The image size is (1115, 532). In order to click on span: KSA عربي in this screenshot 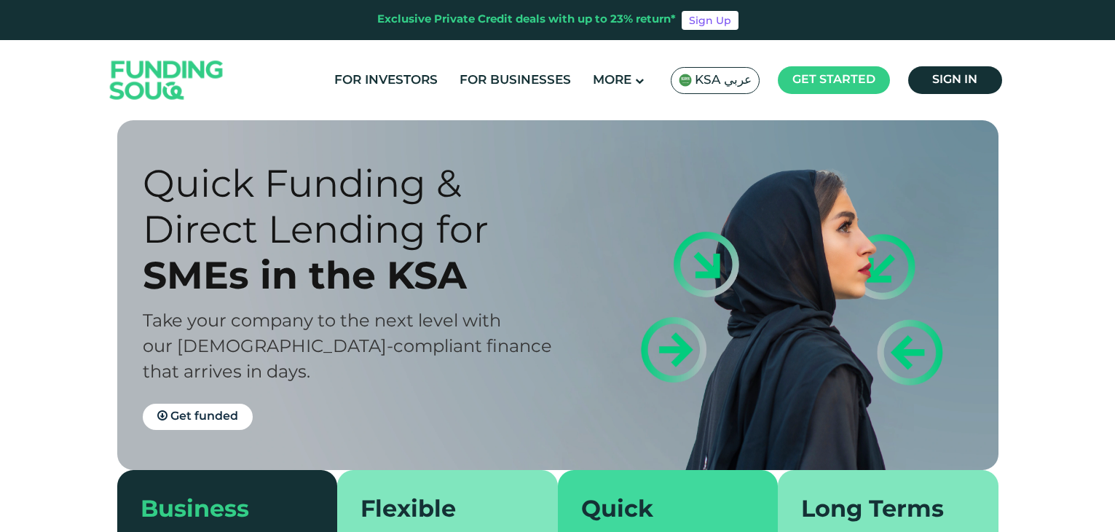, I will do `click(723, 80)`.